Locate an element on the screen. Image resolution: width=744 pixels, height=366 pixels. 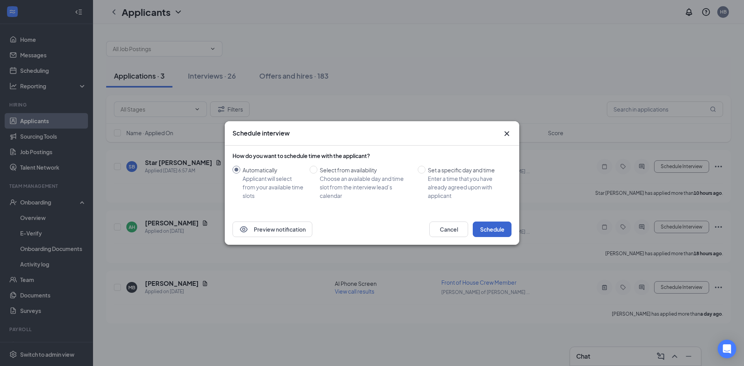
button: Cancel is located at coordinates (449, 229).